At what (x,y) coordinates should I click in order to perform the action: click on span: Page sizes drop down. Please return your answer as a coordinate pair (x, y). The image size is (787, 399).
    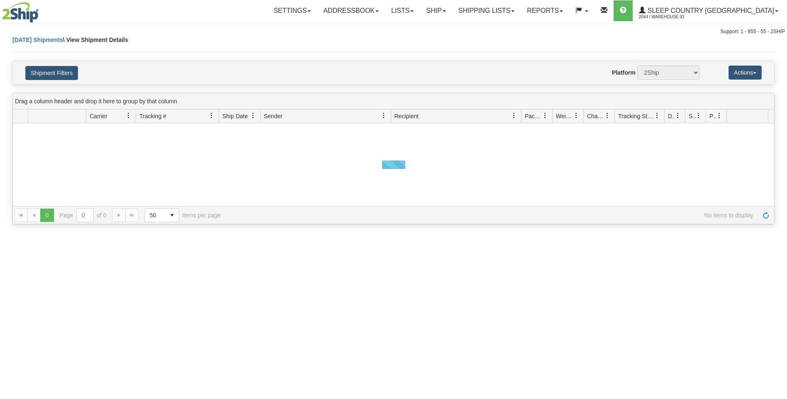
    Looking at the image, I should click on (162, 215).